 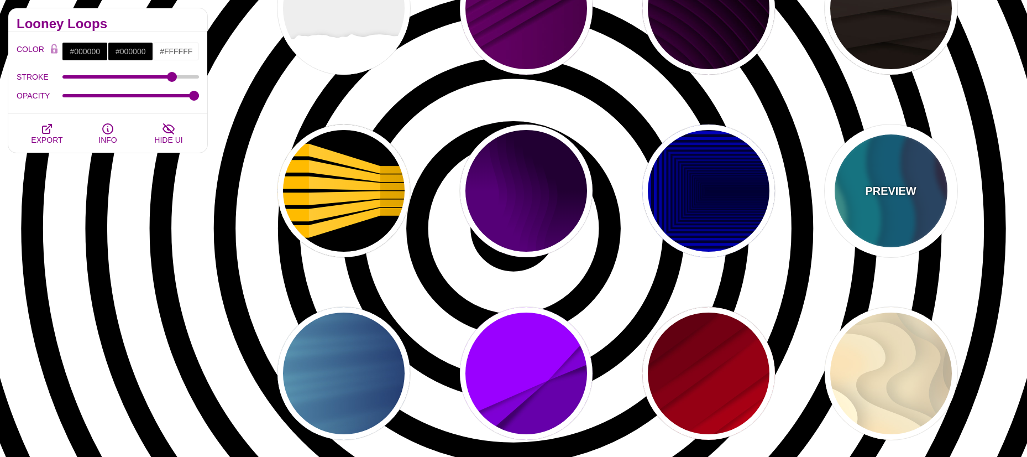 What do you see at coordinates (31, 51) in the screenshot?
I see `label: COLOR` at bounding box center [31, 51].